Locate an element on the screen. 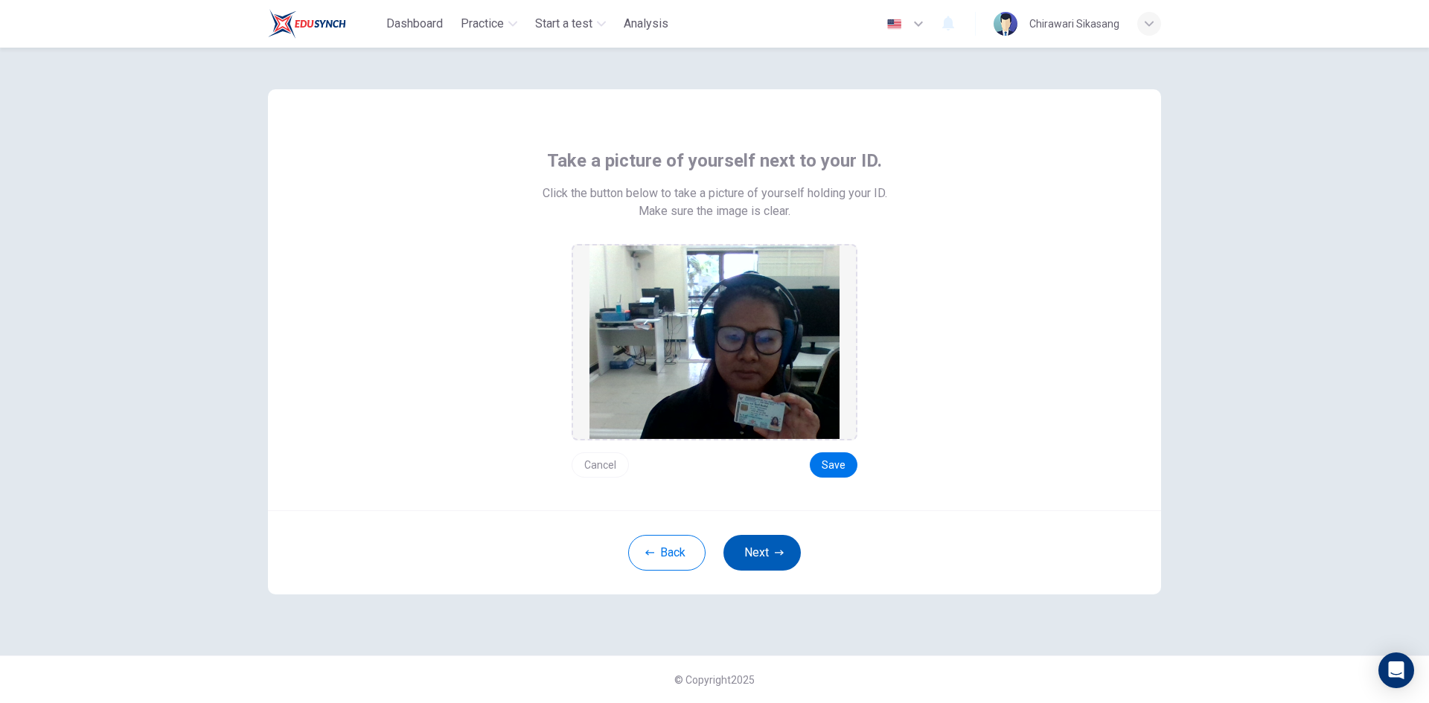 Image resolution: width=1429 pixels, height=703 pixels. a: Train Test logo is located at coordinates (324, 24).